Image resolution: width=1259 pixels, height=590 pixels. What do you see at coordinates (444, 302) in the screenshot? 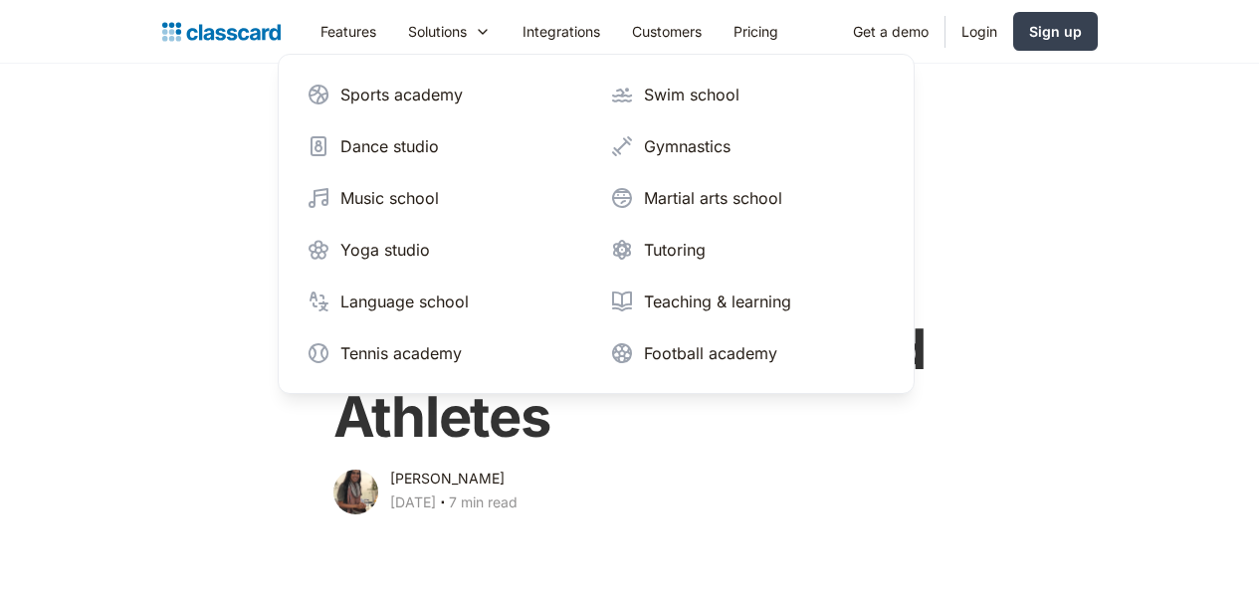
I see `a: Language school` at bounding box center [444, 302].